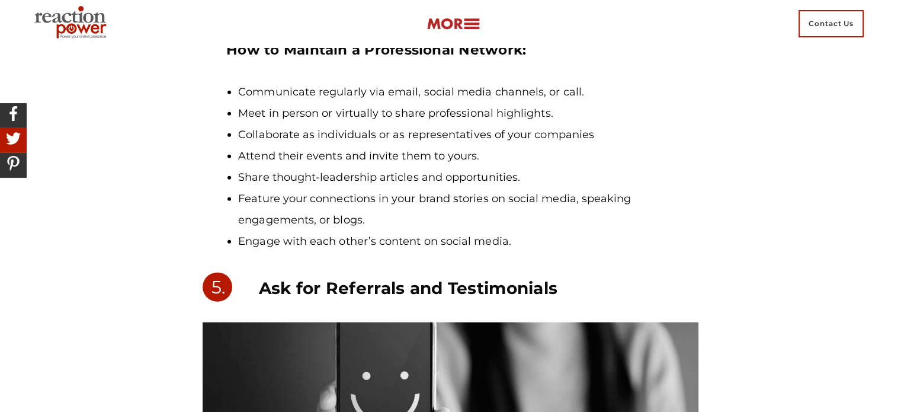 Image resolution: width=901 pixels, height=412 pixels. Describe the element at coordinates (72, 24) in the screenshot. I see `img: Executive Branding | Personal Branding Agency` at that location.